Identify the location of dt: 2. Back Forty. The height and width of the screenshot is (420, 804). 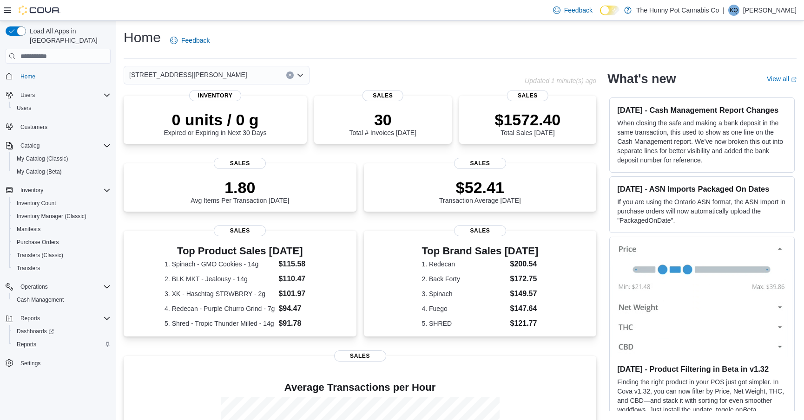
(464, 279).